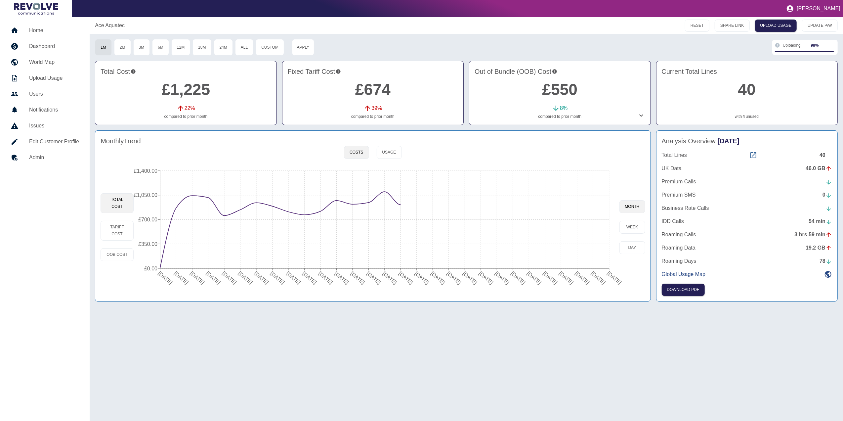  Describe the element at coordinates (54, 142) in the screenshot. I see `h5: Edit Customer Profile` at that location.